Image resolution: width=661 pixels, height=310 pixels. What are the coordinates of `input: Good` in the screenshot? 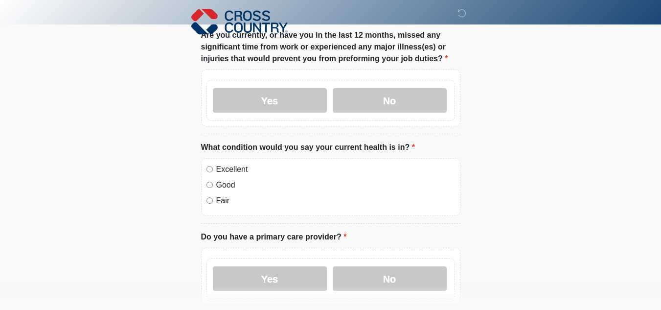 It's located at (210, 185).